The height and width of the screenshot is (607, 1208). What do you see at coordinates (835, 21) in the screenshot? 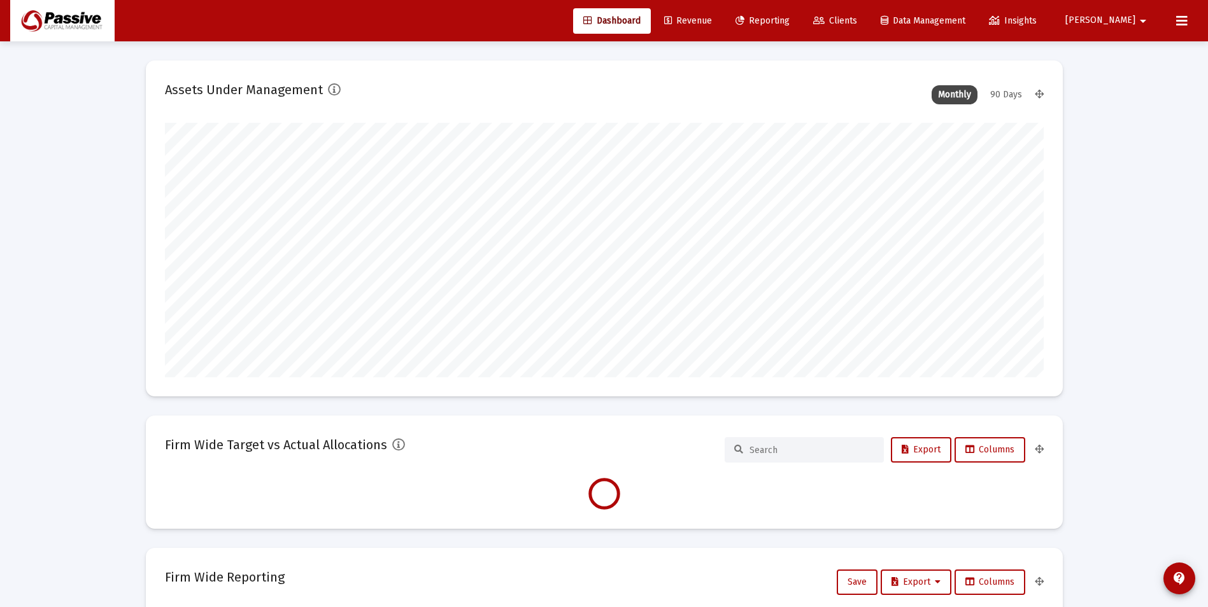
I see `a: Clients` at bounding box center [835, 21].